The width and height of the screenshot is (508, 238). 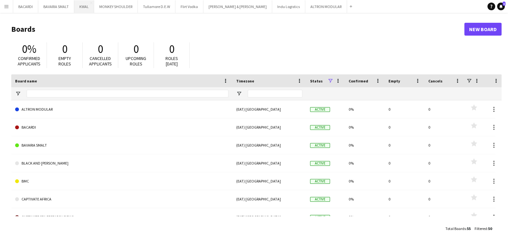 What do you see at coordinates (65, 61) in the screenshot?
I see `span: Empty roles` at bounding box center [65, 61].